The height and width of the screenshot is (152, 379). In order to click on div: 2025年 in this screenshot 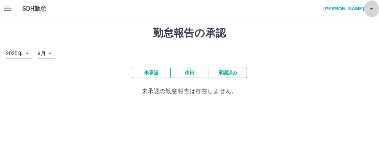, I will do `click(19, 53)`.